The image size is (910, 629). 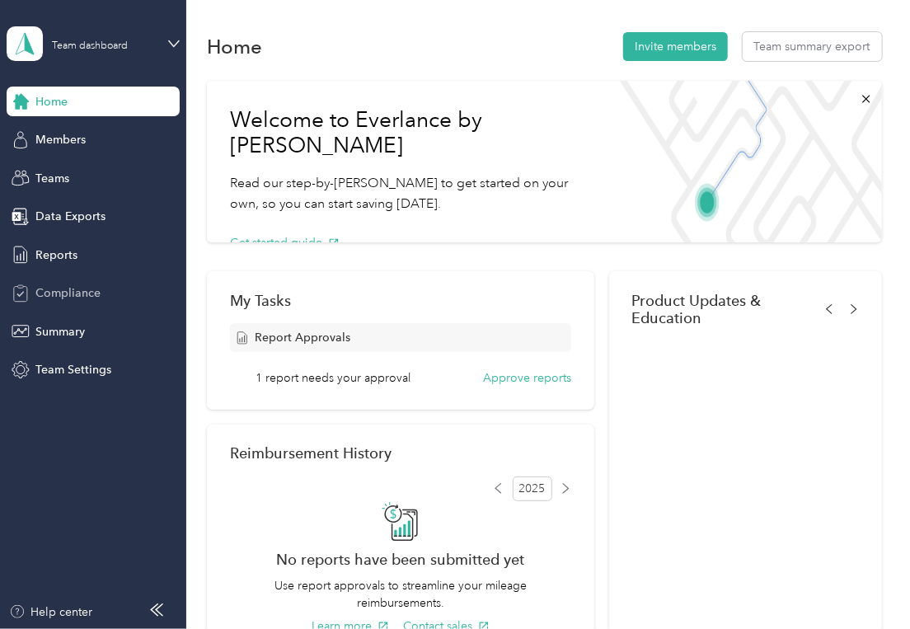 I want to click on h2: No reports have been submitted yet, so click(x=400, y=559).